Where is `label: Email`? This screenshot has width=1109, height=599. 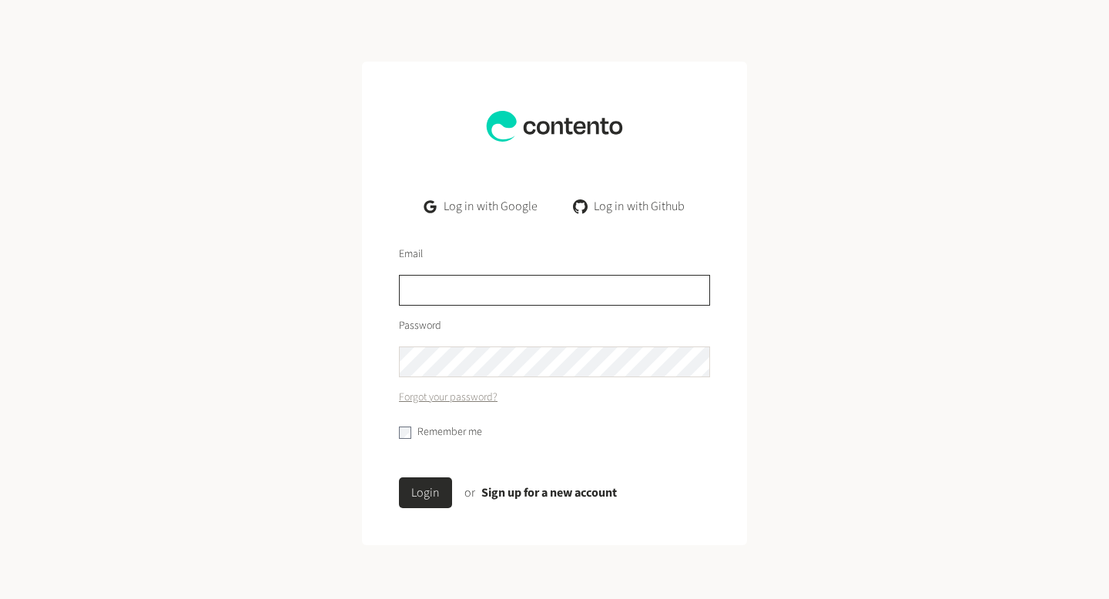 label: Email is located at coordinates (410, 254).